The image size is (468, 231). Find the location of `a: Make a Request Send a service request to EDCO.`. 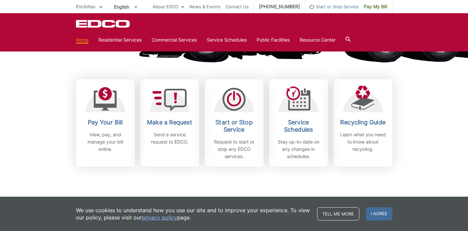

a: Make a Request Send a service request to EDCO. is located at coordinates (170, 123).